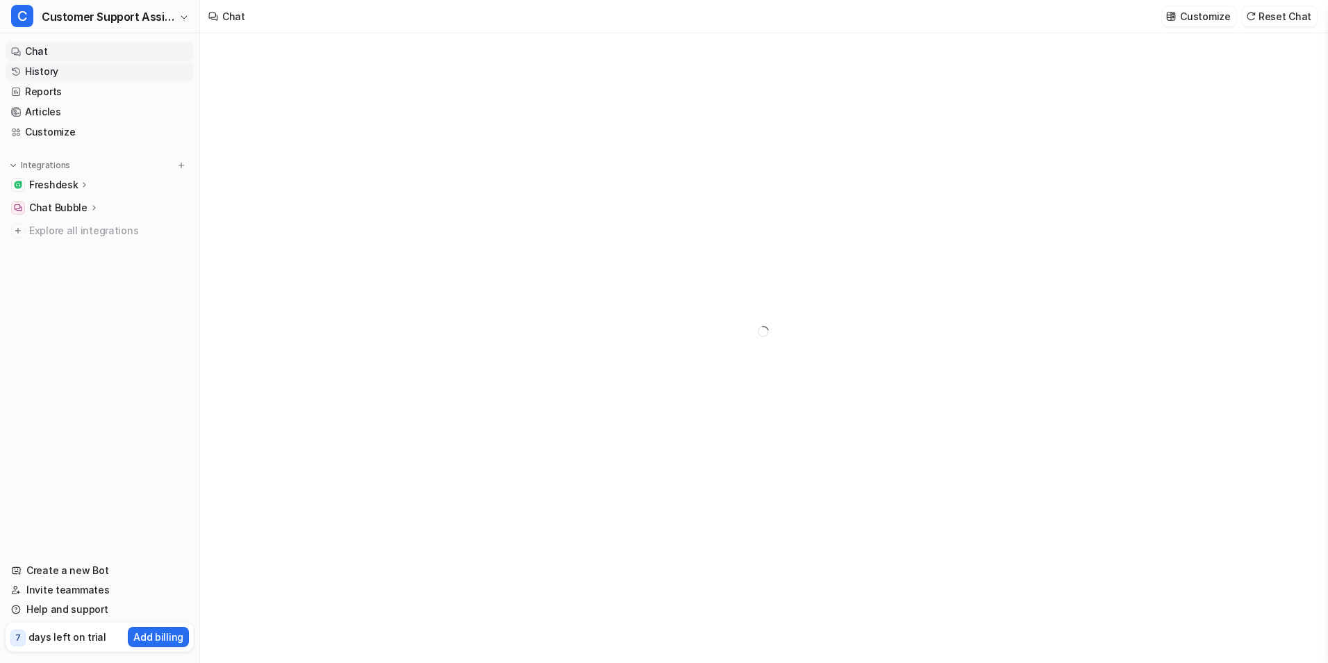 This screenshot has width=1328, height=663. What do you see at coordinates (1279, 16) in the screenshot?
I see `button: Reset Chat` at bounding box center [1279, 16].